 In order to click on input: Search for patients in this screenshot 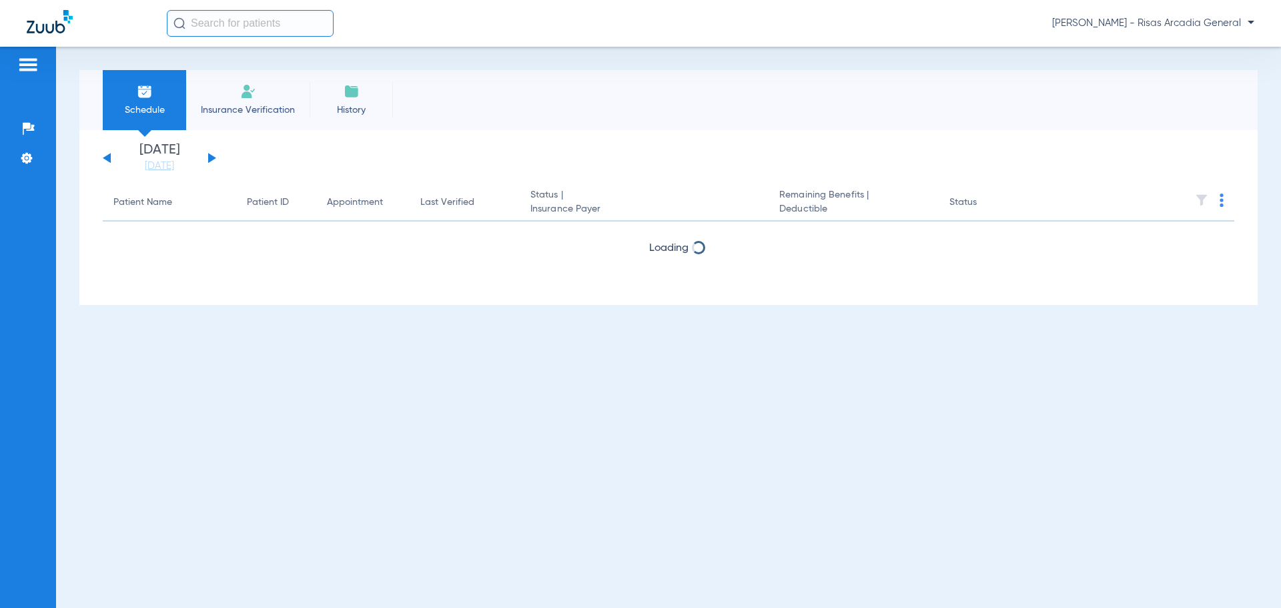, I will do `click(250, 23)`.